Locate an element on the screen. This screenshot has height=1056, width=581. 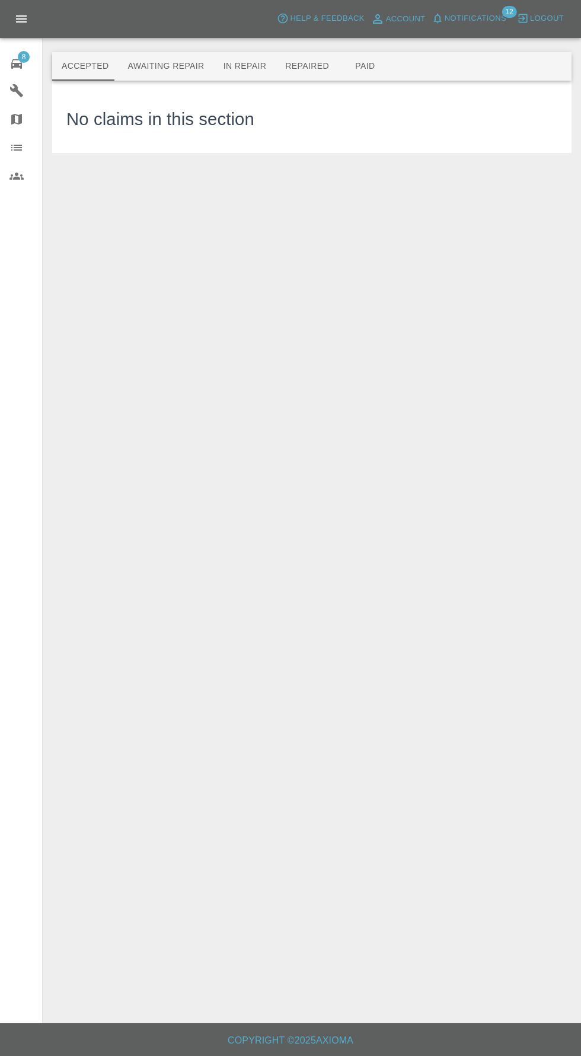
button: In Repair is located at coordinates (245, 66).